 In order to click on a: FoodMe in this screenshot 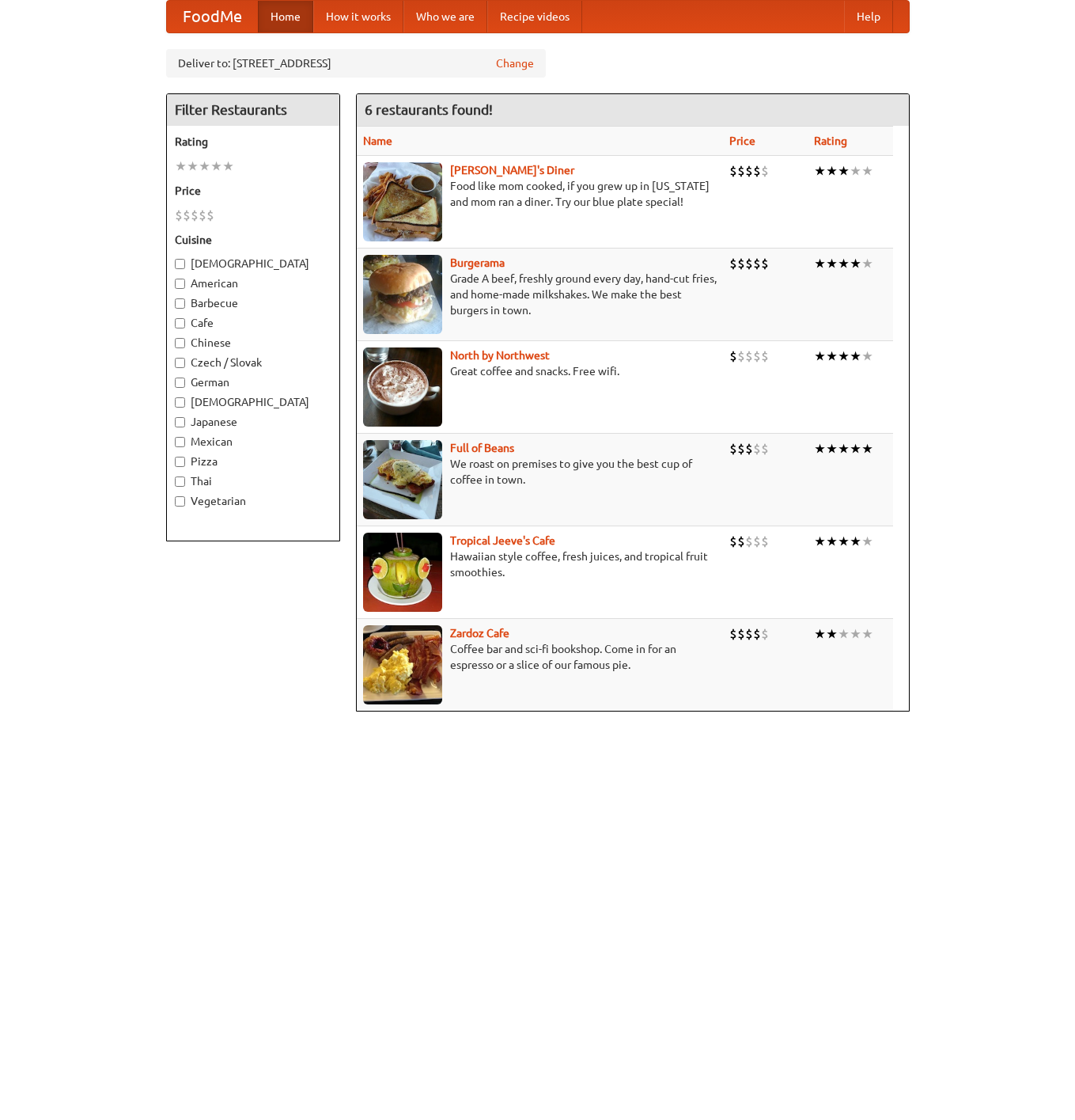, I will do `click(212, 16)`.